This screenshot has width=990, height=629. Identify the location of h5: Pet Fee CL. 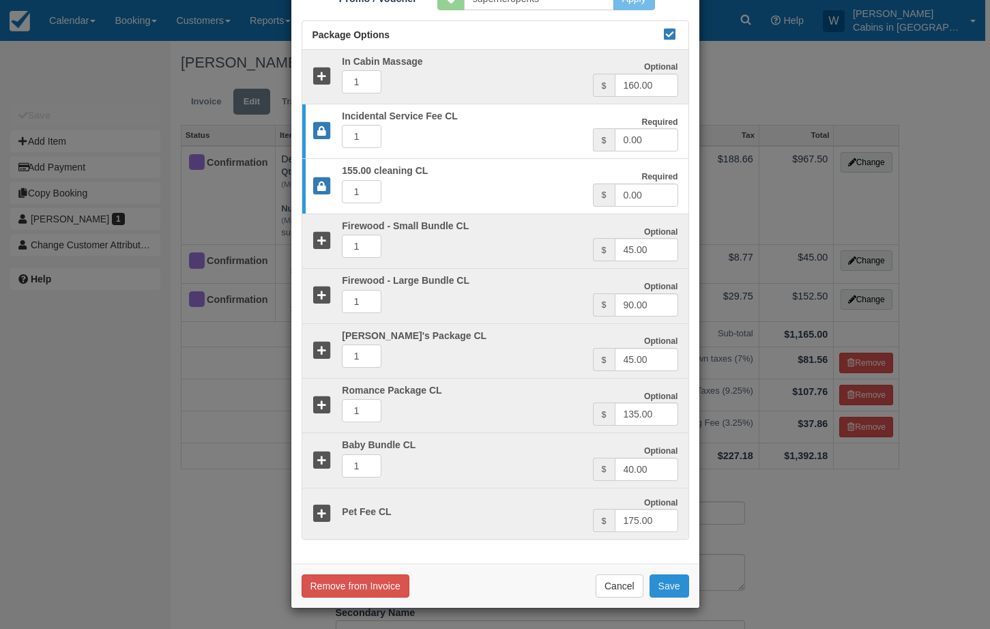
(462, 512).